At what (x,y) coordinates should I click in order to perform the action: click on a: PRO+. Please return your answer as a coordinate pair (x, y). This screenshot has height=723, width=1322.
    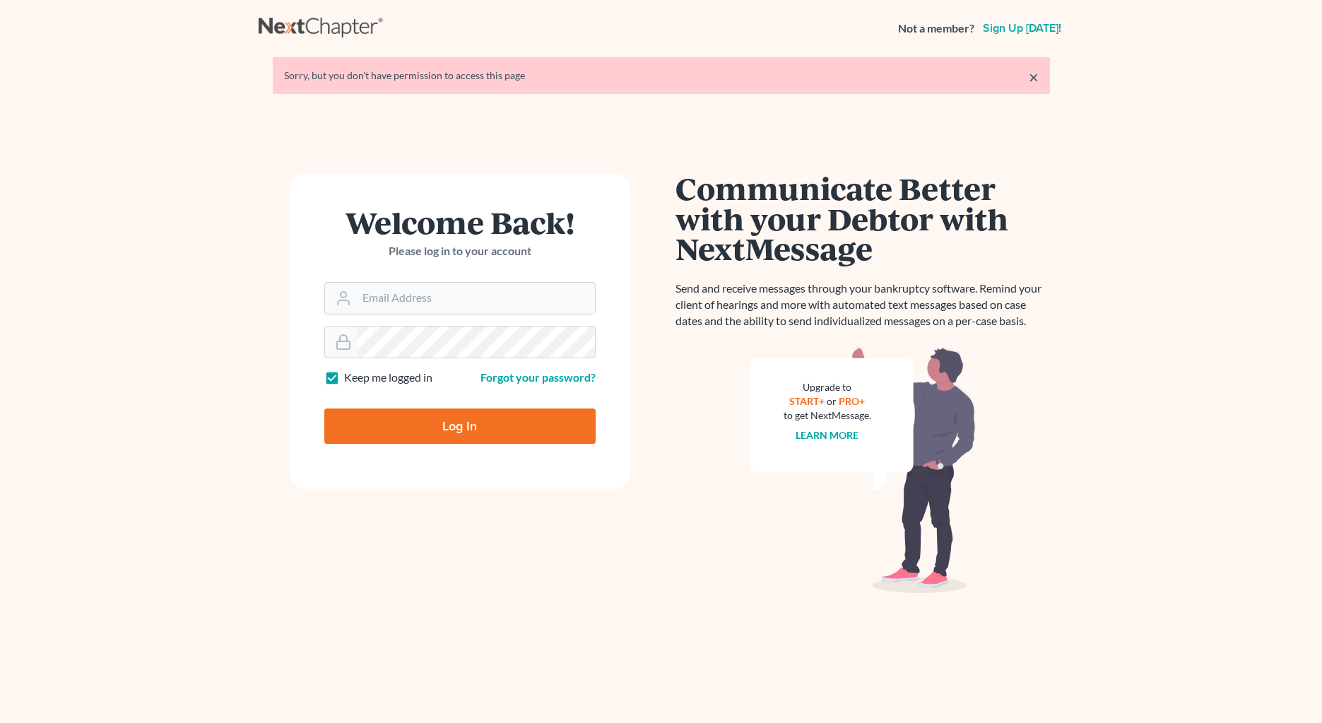
    Looking at the image, I should click on (852, 401).